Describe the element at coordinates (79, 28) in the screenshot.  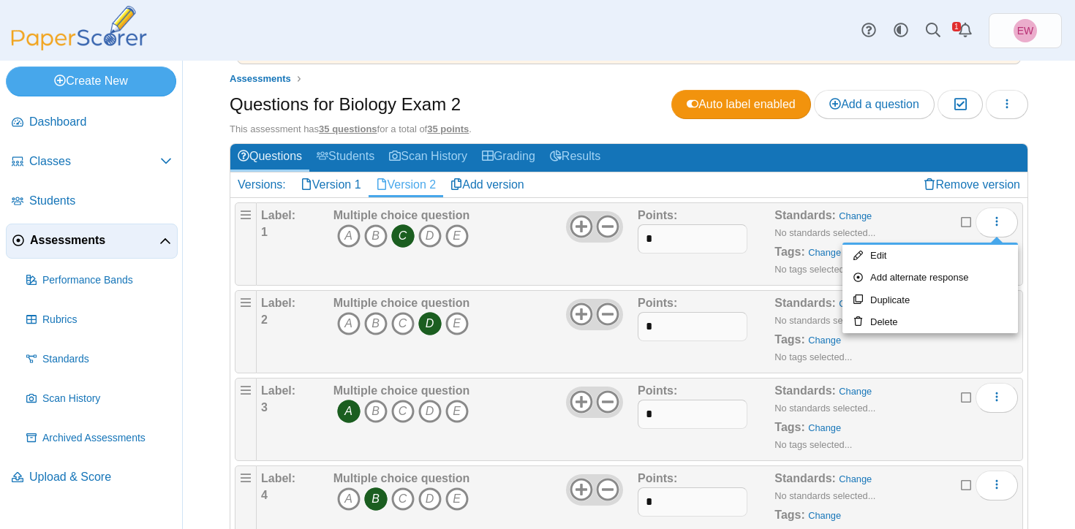
I see `img: PaperScorer` at that location.